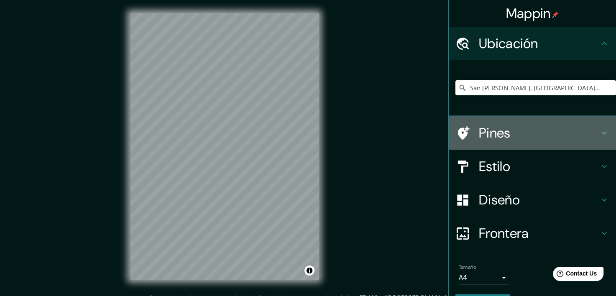 The height and width of the screenshot is (296, 616). What do you see at coordinates (535, 88) in the screenshot?
I see `input: Elige tu ciudad o área` at bounding box center [535, 88].